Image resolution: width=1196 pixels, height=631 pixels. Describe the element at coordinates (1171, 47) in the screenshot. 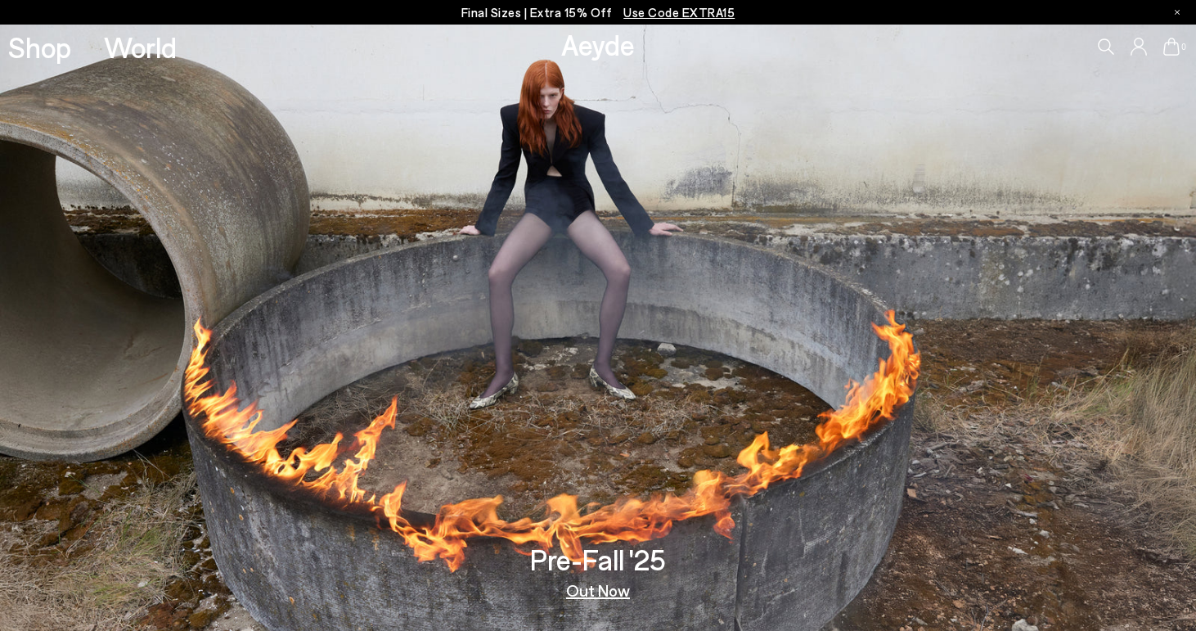

I see `a: 0` at that location.